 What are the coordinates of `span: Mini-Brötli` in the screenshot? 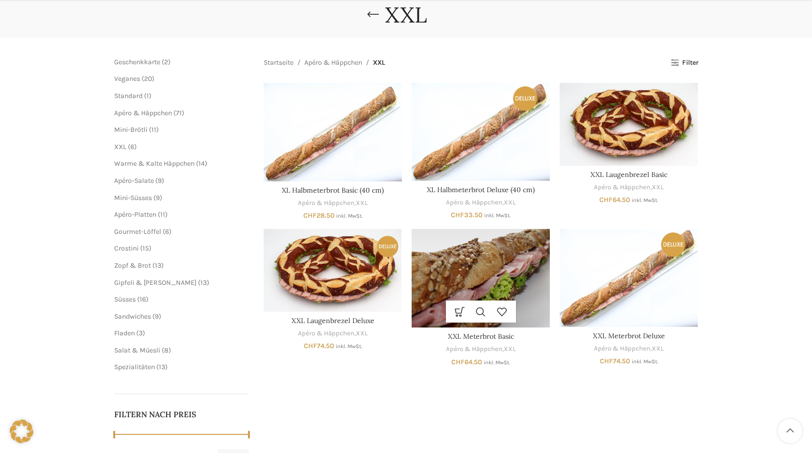 It's located at (131, 129).